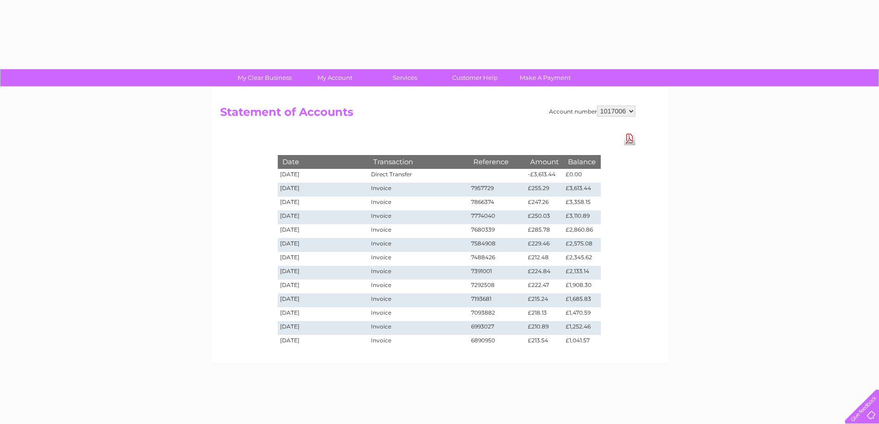 The image size is (879, 424). I want to click on td: 7866374, so click(497, 203).